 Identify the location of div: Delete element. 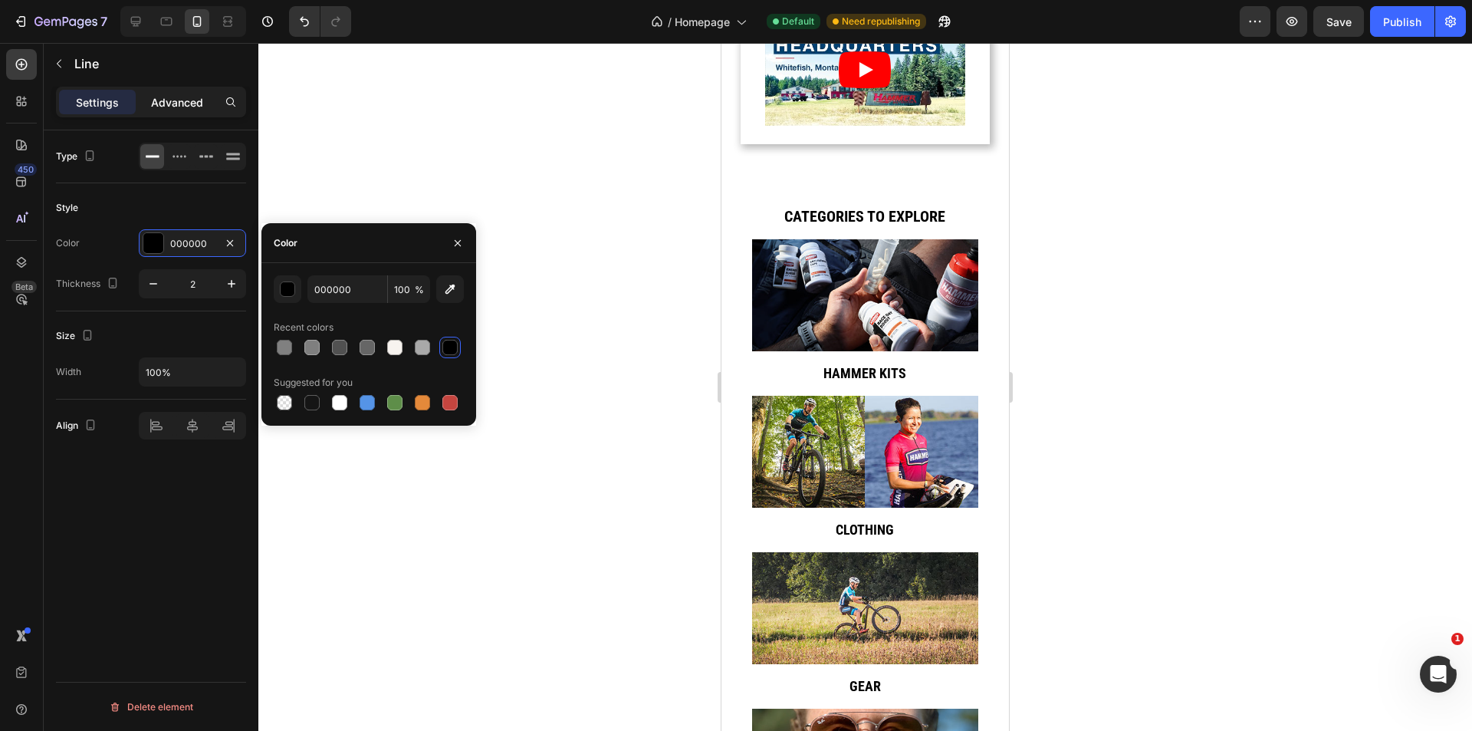
(151, 707).